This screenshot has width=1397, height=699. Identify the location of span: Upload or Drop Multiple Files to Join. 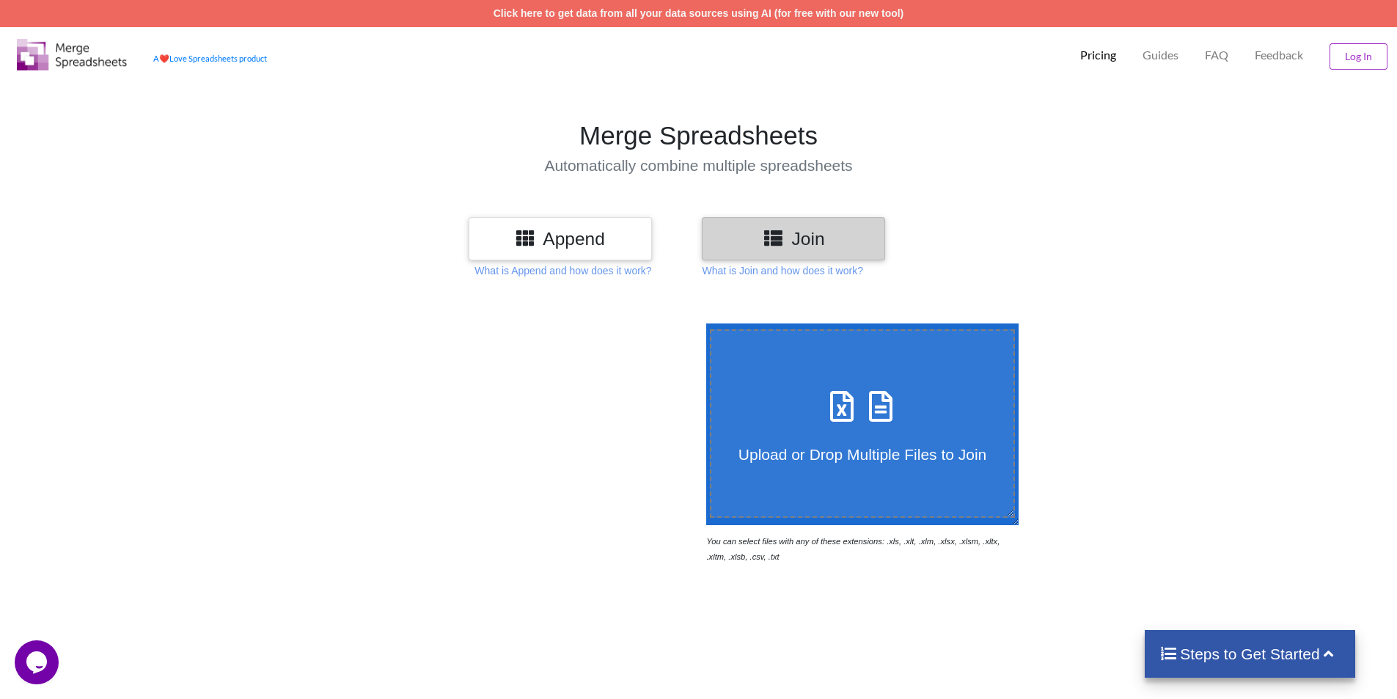
(863, 454).